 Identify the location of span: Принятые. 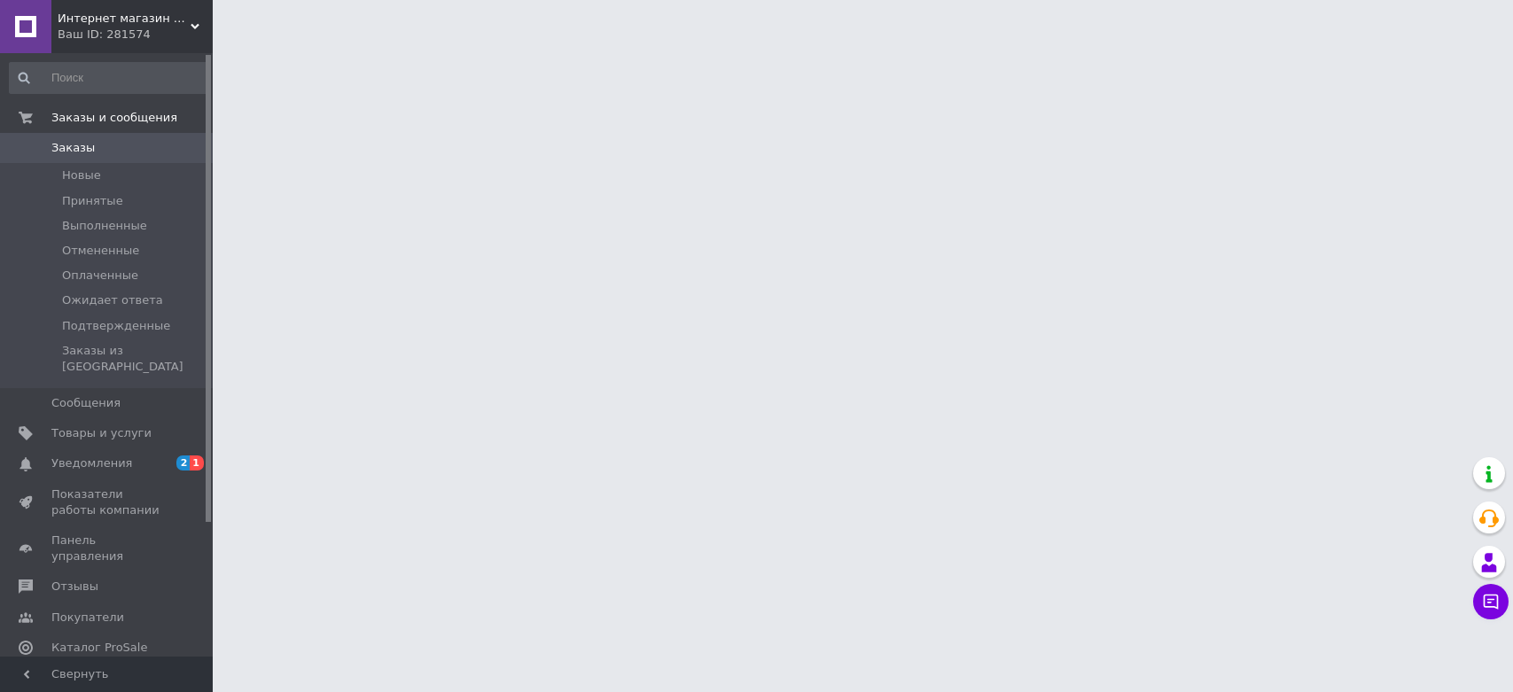
(92, 201).